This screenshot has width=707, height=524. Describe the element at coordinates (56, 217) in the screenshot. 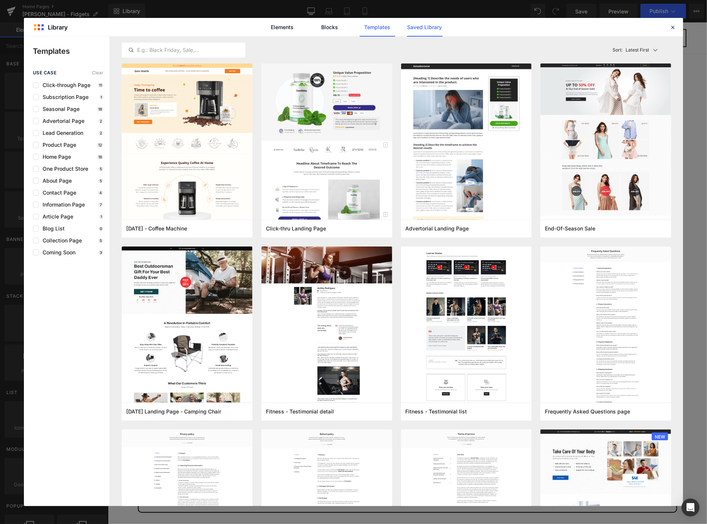

I see `span: Article Page` at that location.